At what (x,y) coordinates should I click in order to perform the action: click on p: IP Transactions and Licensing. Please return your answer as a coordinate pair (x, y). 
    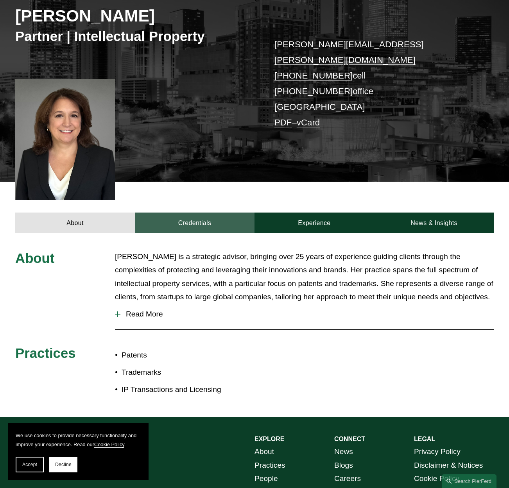
    Looking at the image, I should click on (188, 390).